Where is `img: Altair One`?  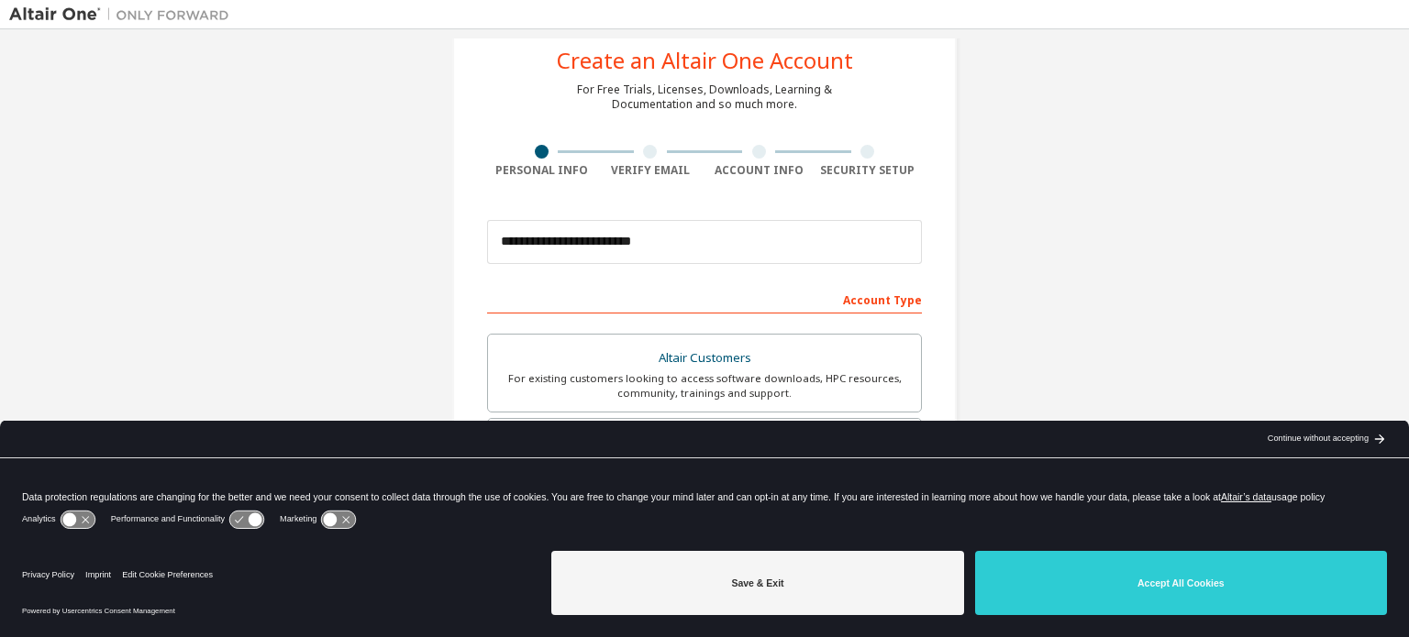
img: Altair One is located at coordinates (124, 15).